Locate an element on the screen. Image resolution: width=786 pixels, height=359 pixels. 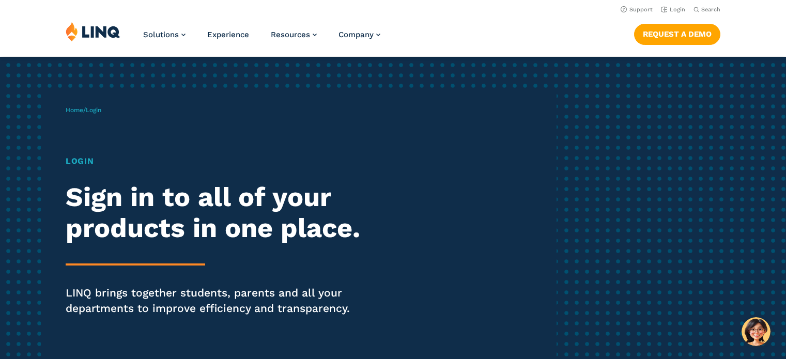
a: Login is located at coordinates (673, 9).